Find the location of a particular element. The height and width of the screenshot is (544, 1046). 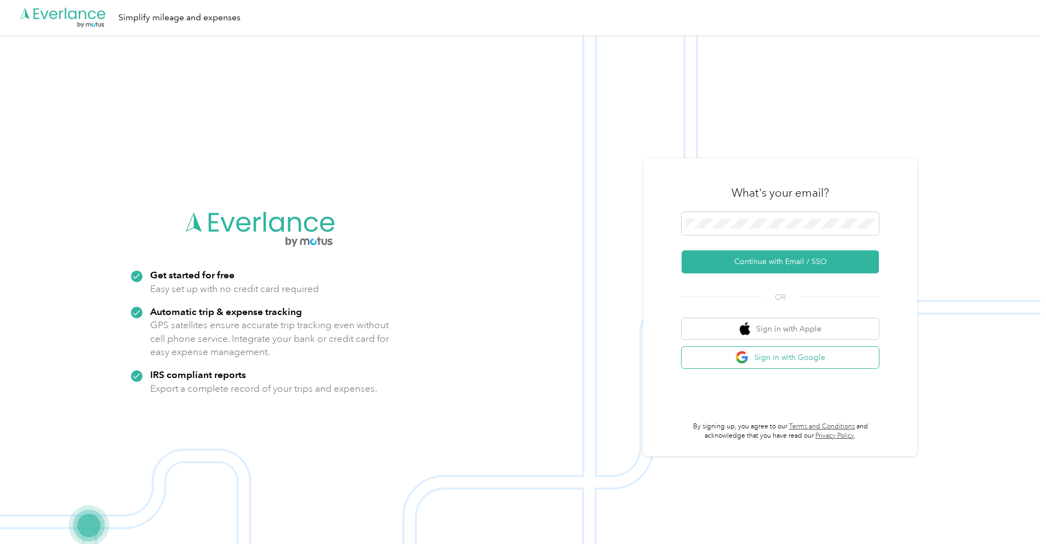

button: Continue with Email / SSO is located at coordinates (780, 262).